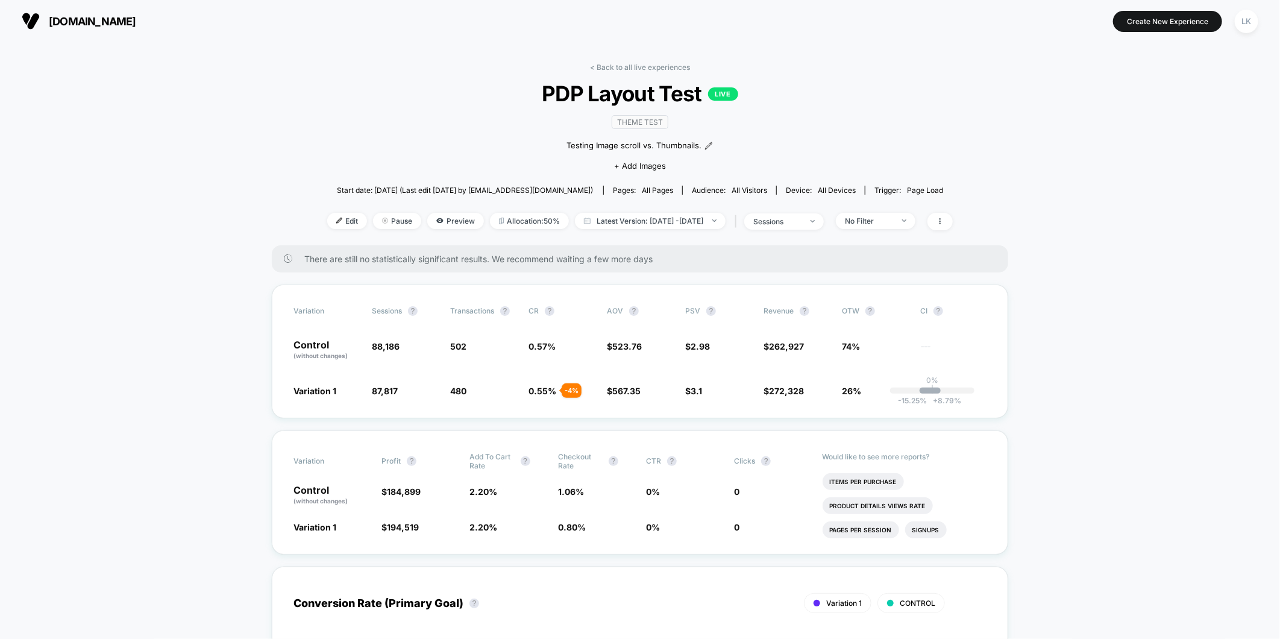 This screenshot has height=639, width=1280. What do you see at coordinates (492, 461) in the screenshot?
I see `span: Add To Cart Rate` at bounding box center [492, 461].